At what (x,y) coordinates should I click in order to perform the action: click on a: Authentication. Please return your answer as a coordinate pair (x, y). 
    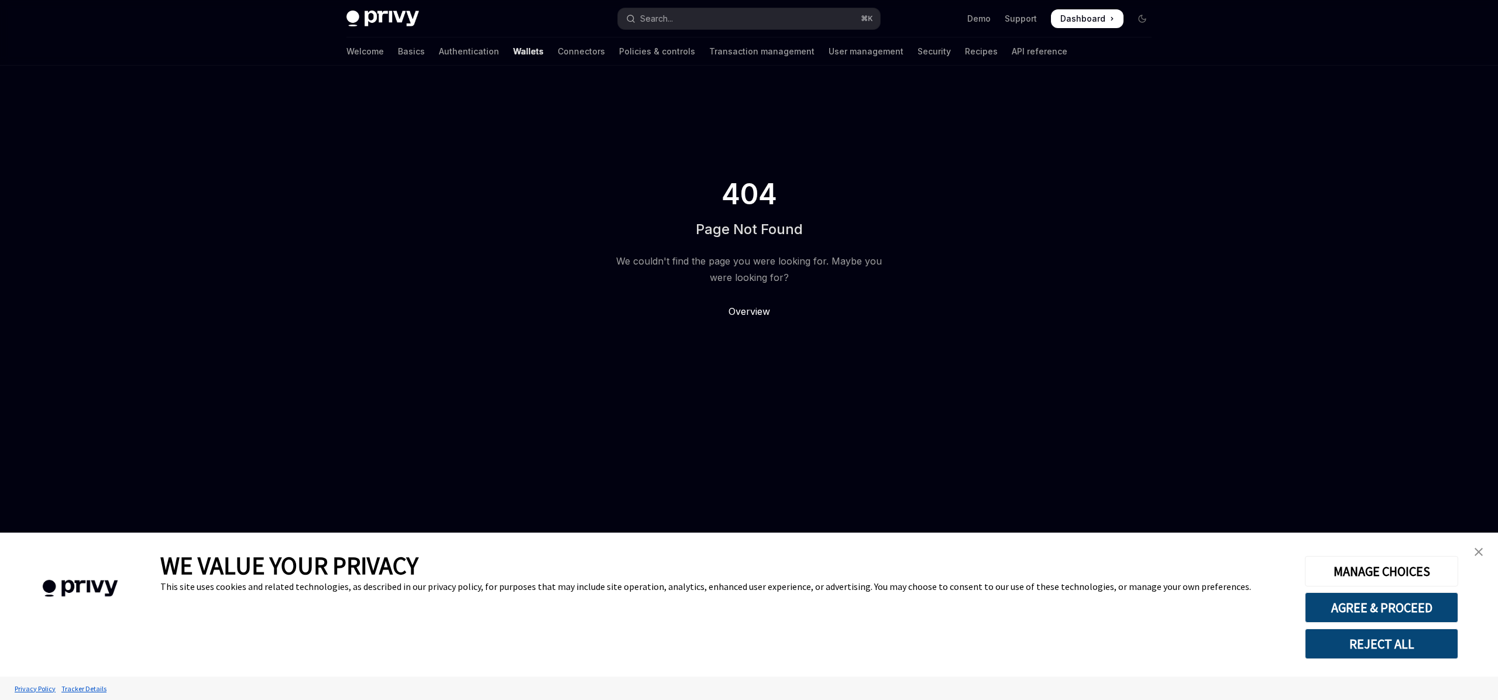
    Looking at the image, I should click on (469, 51).